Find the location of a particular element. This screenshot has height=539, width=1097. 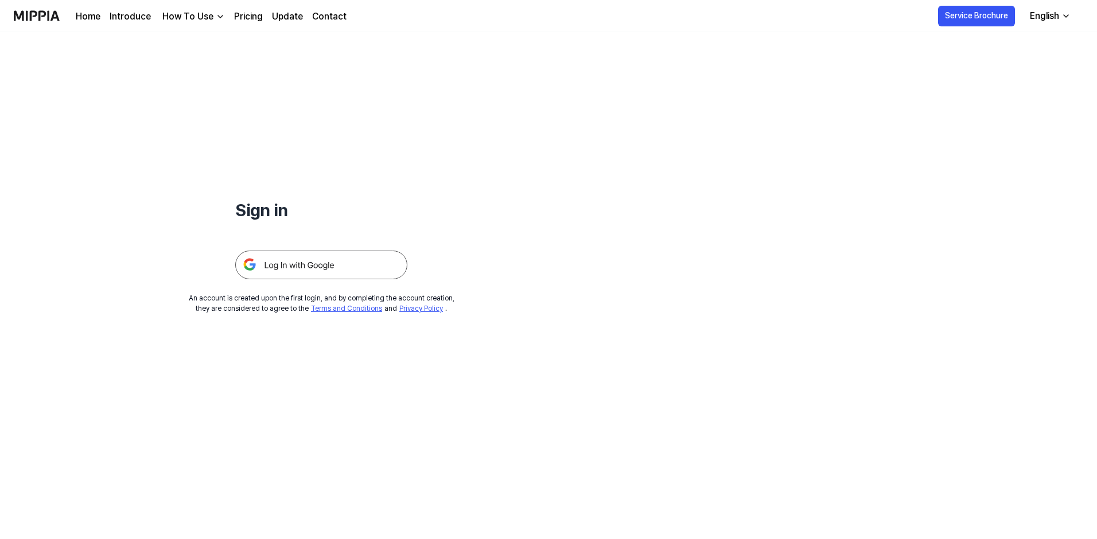

a: Home is located at coordinates (88, 17).